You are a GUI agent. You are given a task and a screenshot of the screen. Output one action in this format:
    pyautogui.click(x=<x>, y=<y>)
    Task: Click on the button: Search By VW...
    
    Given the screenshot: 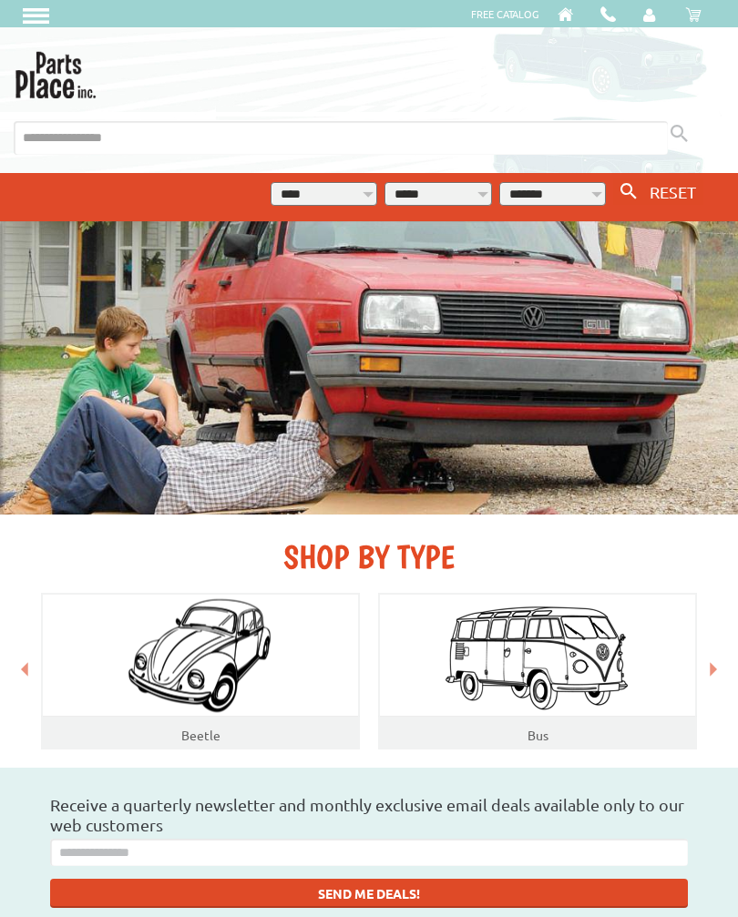 What is the action you would take?
    pyautogui.click(x=629, y=191)
    